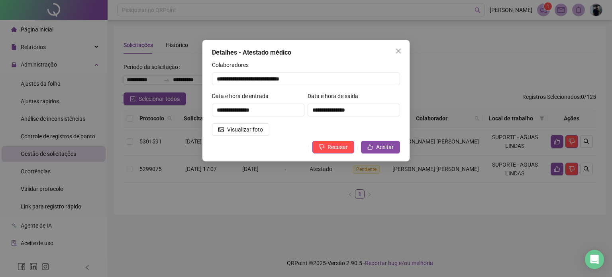 The image size is (612, 277). I want to click on span: Aceitar, so click(385, 147).